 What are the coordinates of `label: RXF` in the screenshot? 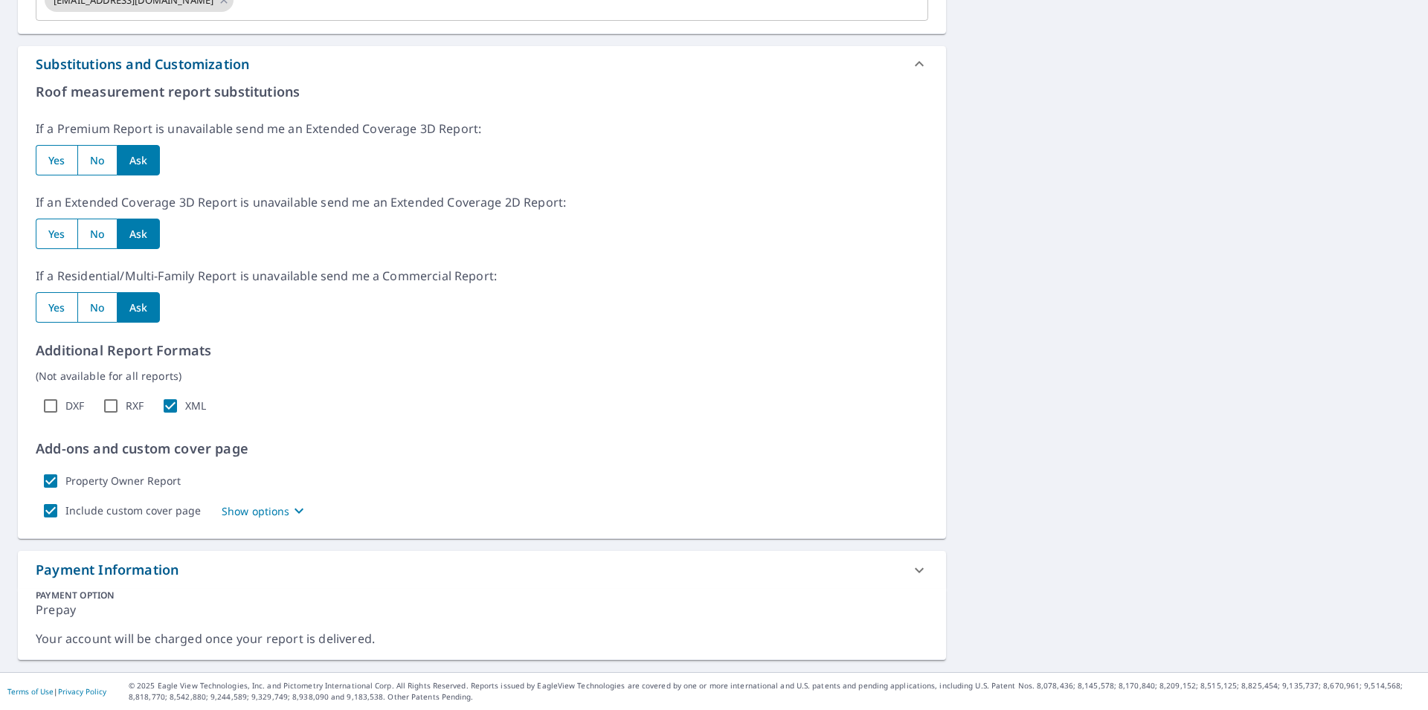 It's located at (135, 406).